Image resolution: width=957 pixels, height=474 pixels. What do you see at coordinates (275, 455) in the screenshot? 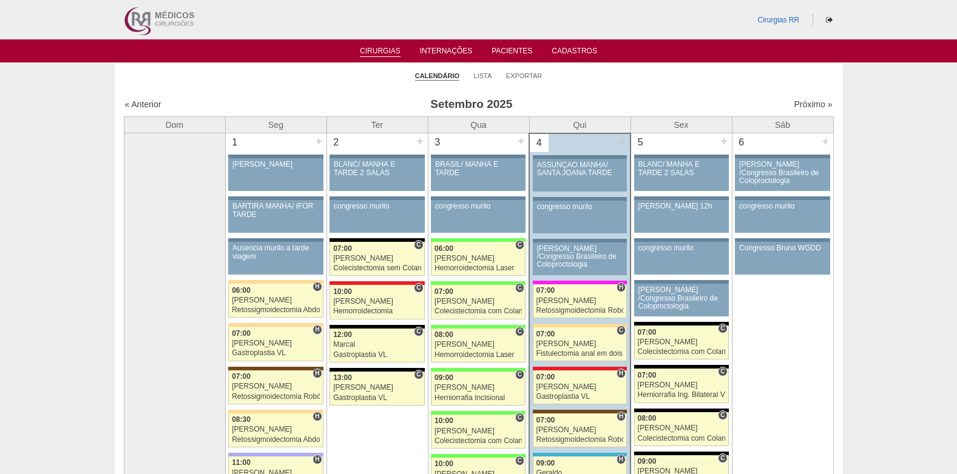
I see `div: Key: Christóvão da Gama` at bounding box center [275, 455].